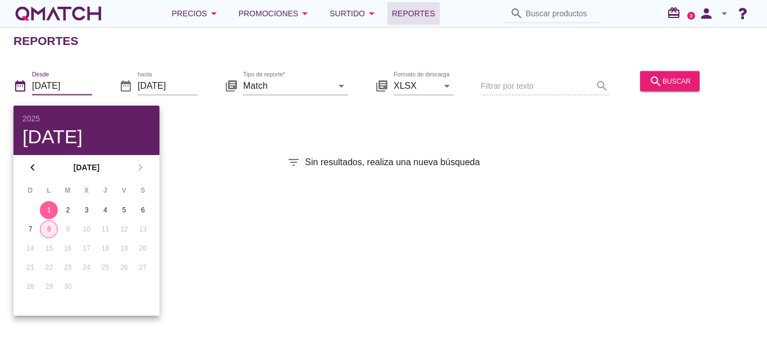 This screenshot has width=767, height=341. I want to click on i: filter_list, so click(293, 162).